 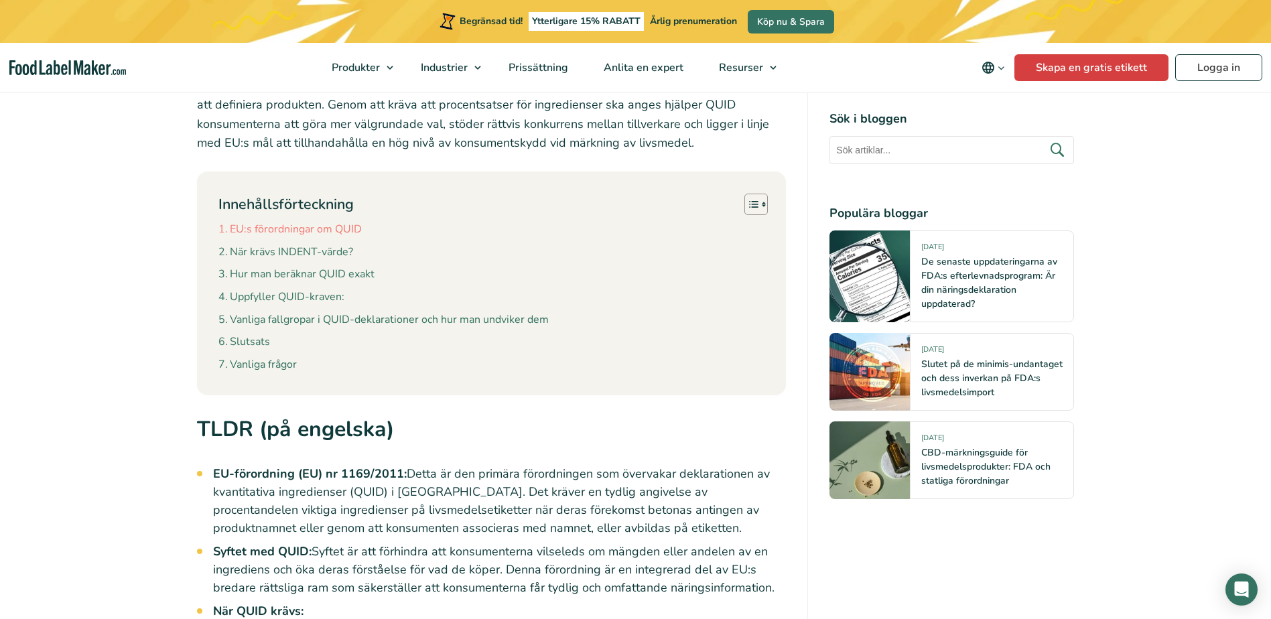 What do you see at coordinates (262, 551) in the screenshot?
I see `strong: Syftet med QUID:` at bounding box center [262, 551].